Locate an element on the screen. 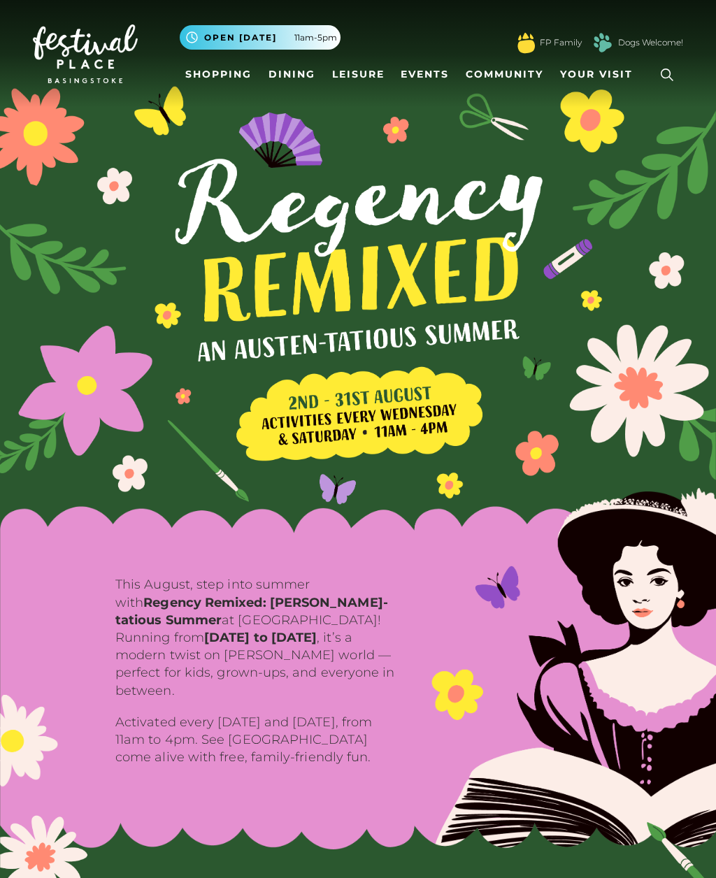  a: Leisure is located at coordinates (358, 74).